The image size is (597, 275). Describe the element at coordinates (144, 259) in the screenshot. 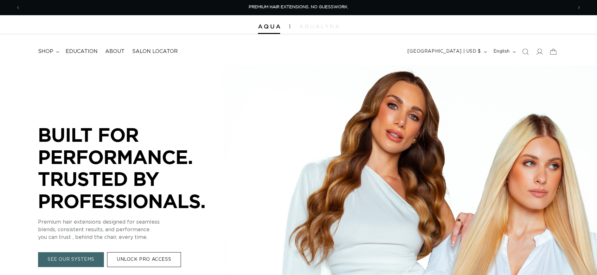

I see `a: UNLOCK PRO ACCESS` at that location.